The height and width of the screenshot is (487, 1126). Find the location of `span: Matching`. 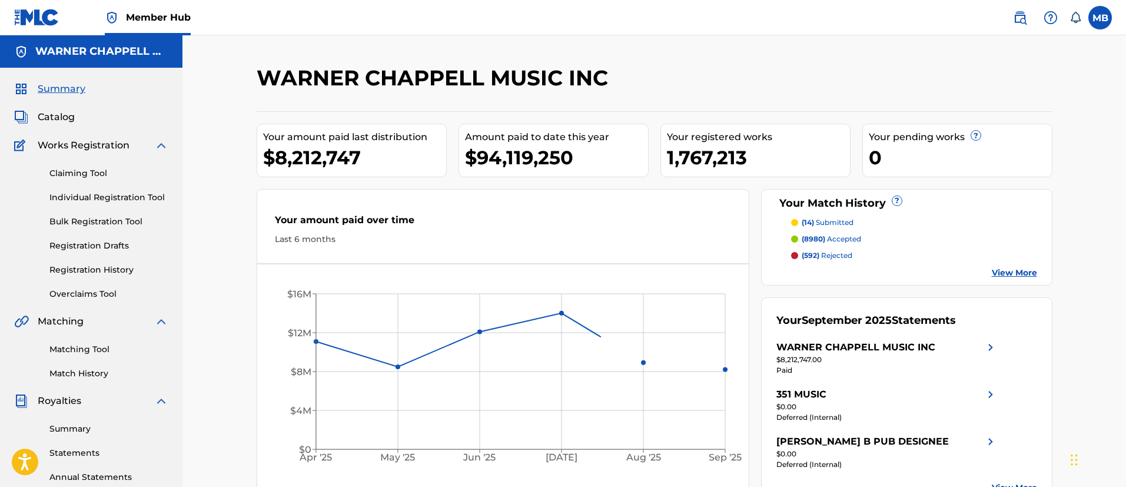

span: Matching is located at coordinates (61, 321).